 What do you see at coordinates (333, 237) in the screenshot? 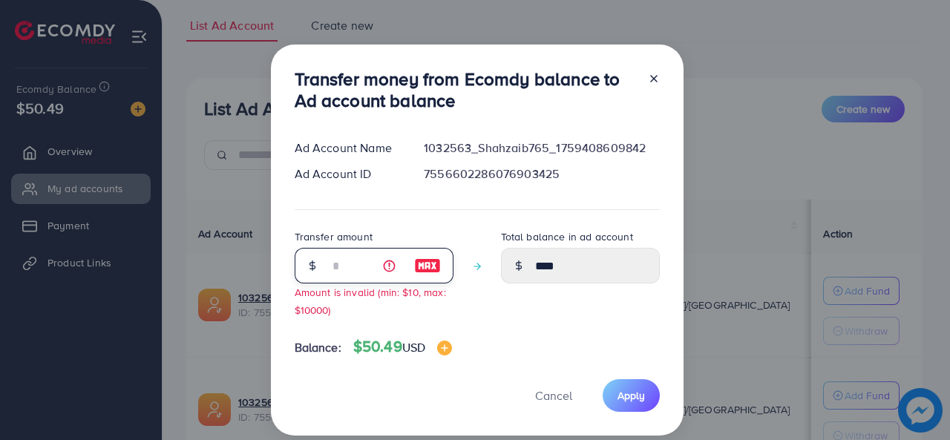
I see `label: Transfer amount` at bounding box center [333, 237].